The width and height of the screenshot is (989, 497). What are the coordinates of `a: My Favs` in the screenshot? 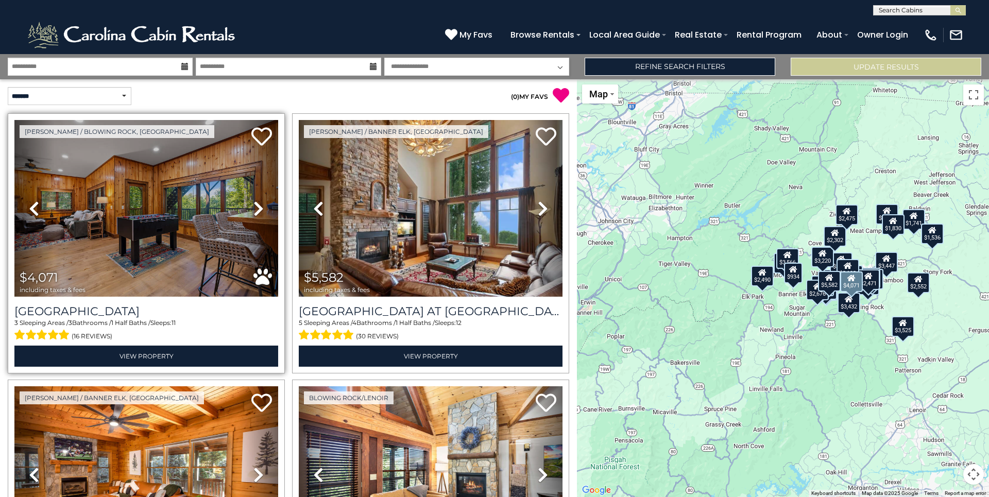 It's located at (470, 35).